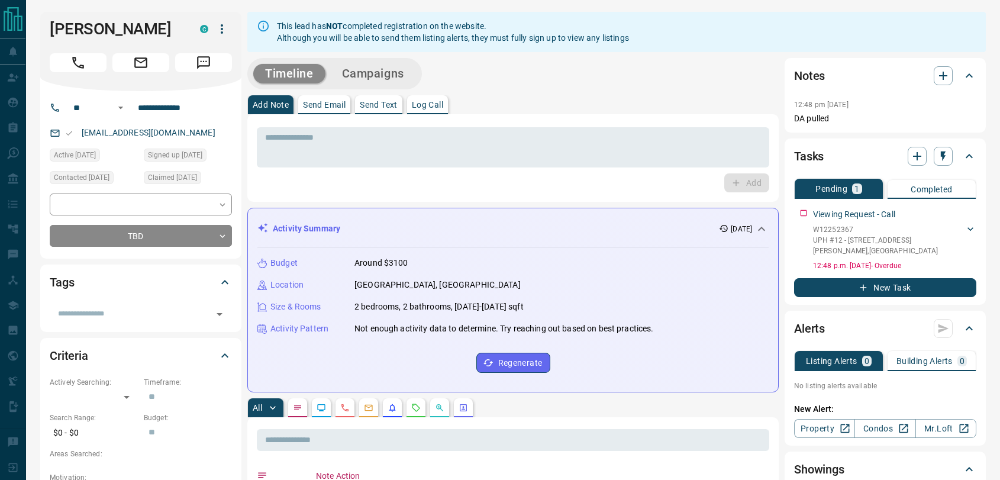 Image resolution: width=1000 pixels, height=480 pixels. I want to click on div: TBD, so click(141, 235).